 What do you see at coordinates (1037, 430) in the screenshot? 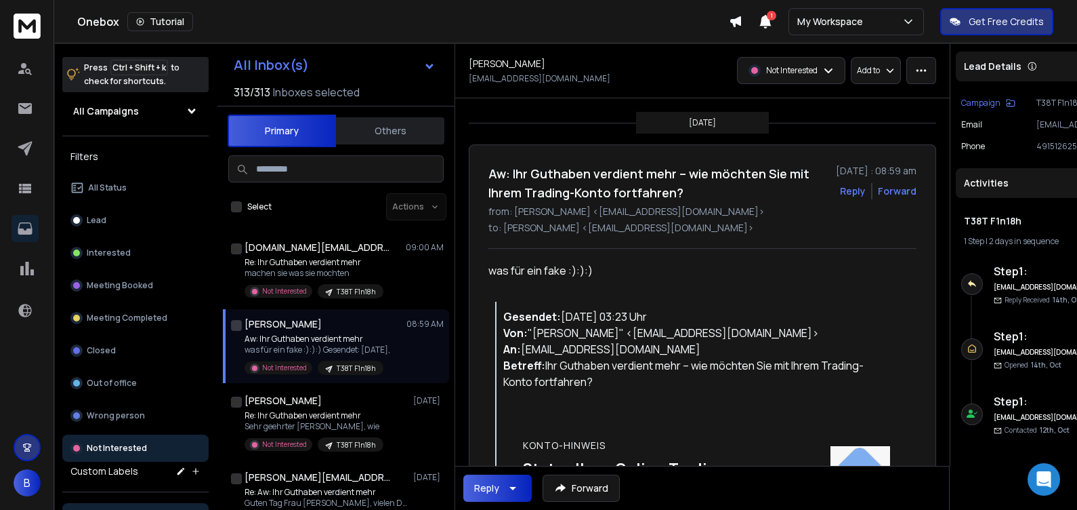
I see `p: Contacted` at bounding box center [1037, 430].